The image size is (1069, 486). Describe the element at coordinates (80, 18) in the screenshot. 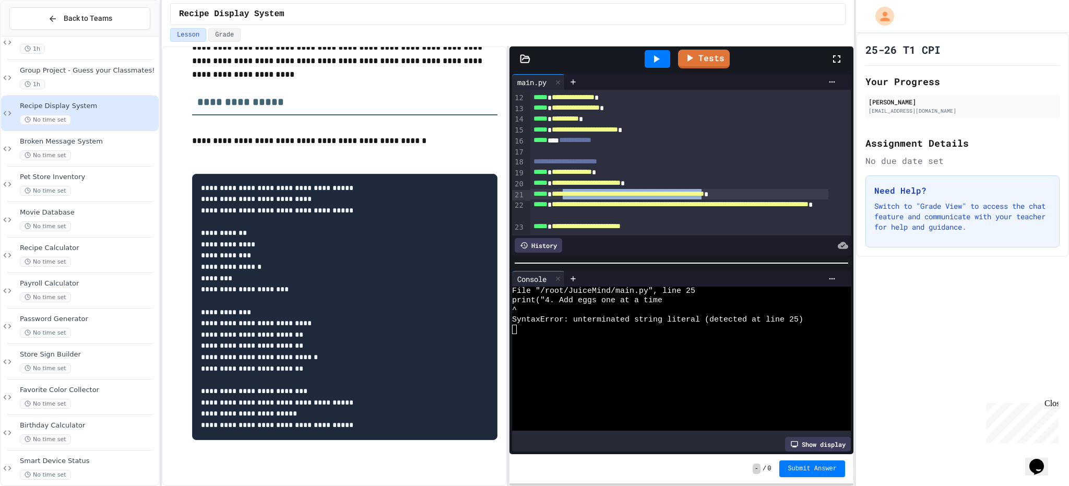

I see `button: Back to Teams` at that location.